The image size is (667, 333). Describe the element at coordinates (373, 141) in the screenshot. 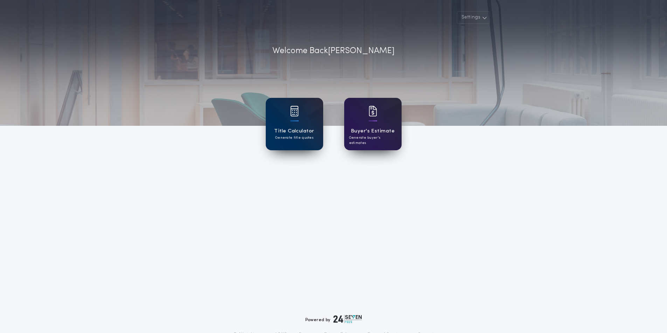

I see `p: Generate buyer's estimates` at that location.